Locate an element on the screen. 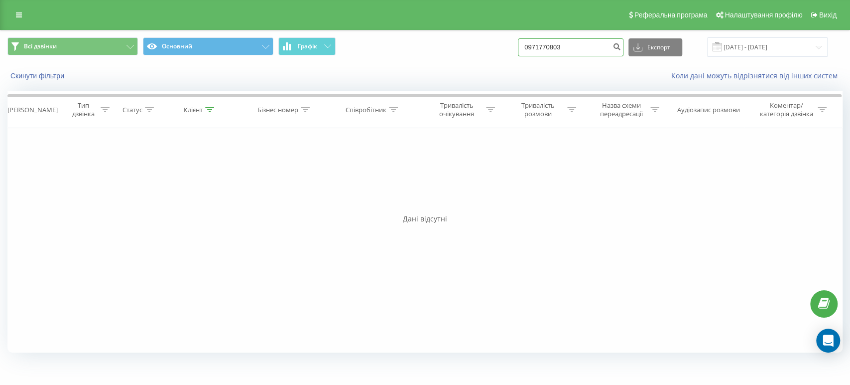  div: Назва схеми переадресації is located at coordinates (621, 110).